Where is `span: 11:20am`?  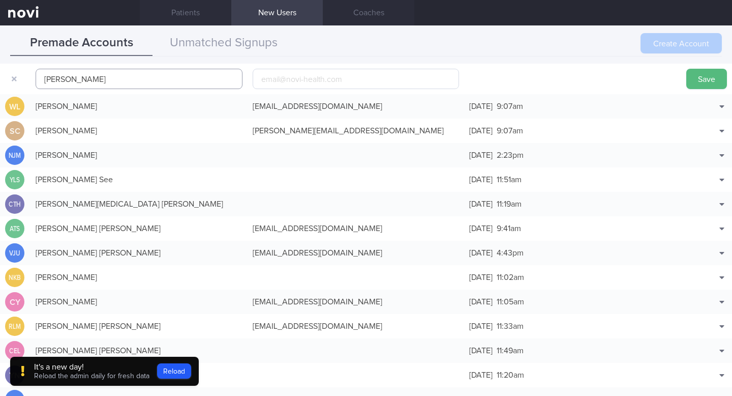
span: 11:20am is located at coordinates (511, 375).